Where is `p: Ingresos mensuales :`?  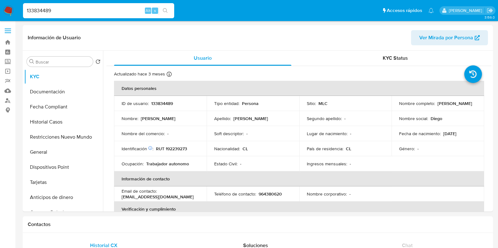
p: Ingresos mensuales : is located at coordinates (327, 164).